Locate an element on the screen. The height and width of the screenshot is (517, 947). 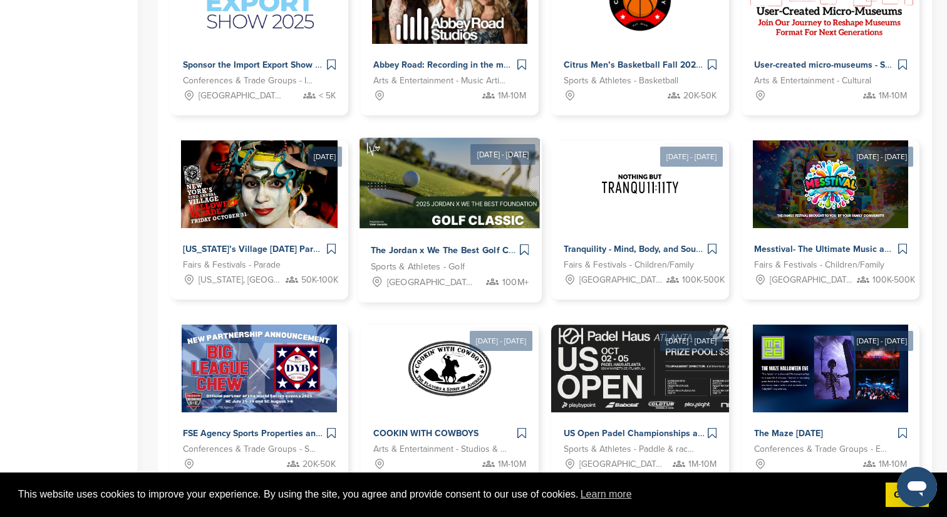
span: The Jordan x We The Best Golf Classic 2025 – Where Sports, Music & Philanthropy Collide is located at coordinates (560, 250).